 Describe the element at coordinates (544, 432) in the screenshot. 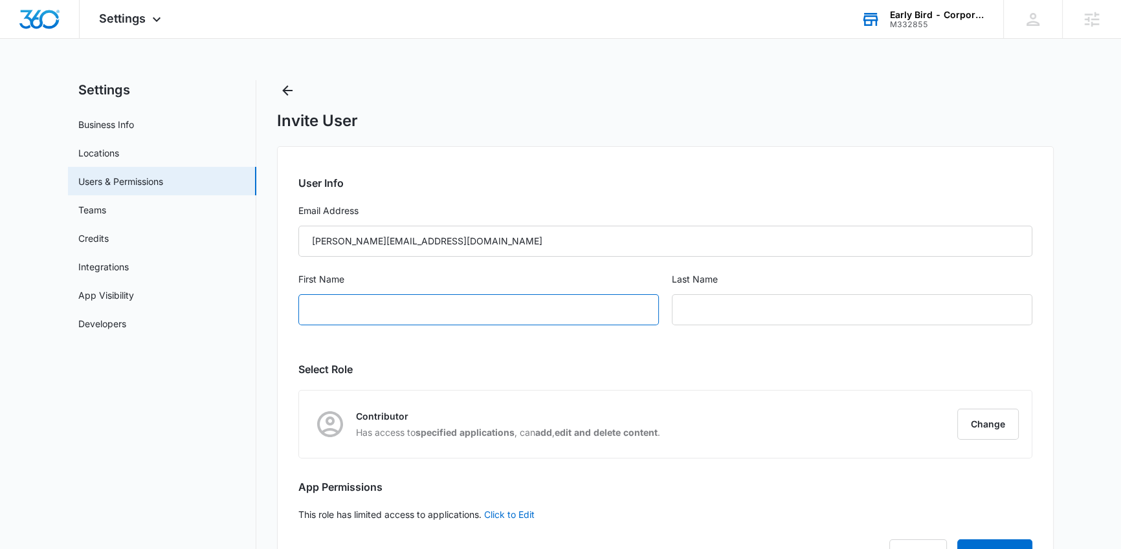

I see `strong: add` at that location.